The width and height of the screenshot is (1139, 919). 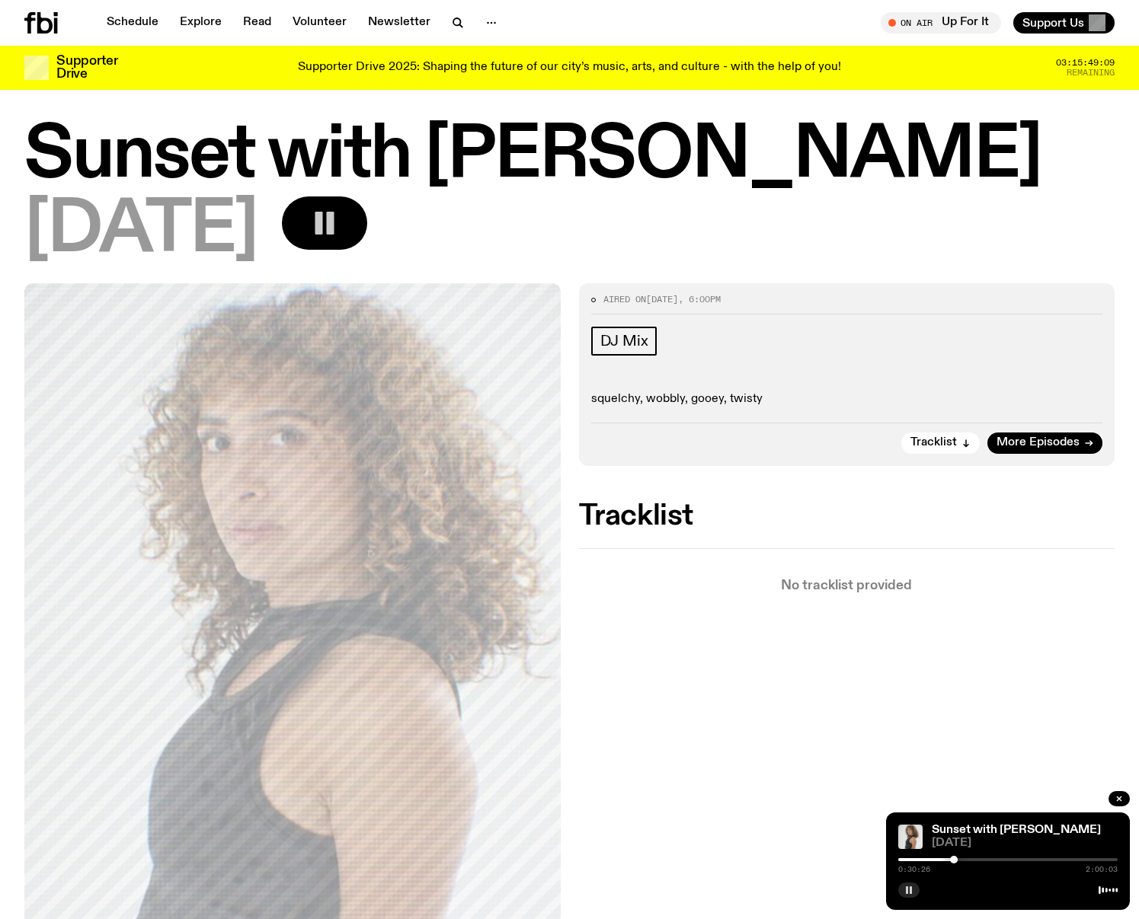 What do you see at coordinates (933, 443) in the screenshot?
I see `span: Tracklist` at bounding box center [933, 443].